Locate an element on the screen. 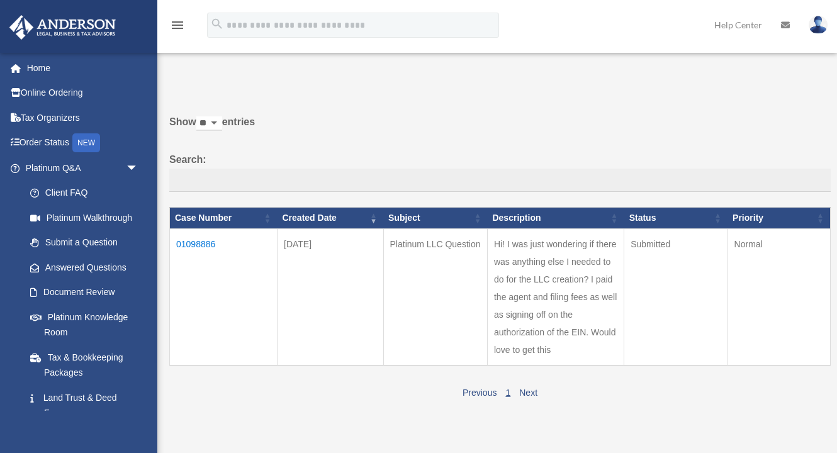 The width and height of the screenshot is (837, 453). th: Status: activate to sort column ascending is located at coordinates (676, 218).